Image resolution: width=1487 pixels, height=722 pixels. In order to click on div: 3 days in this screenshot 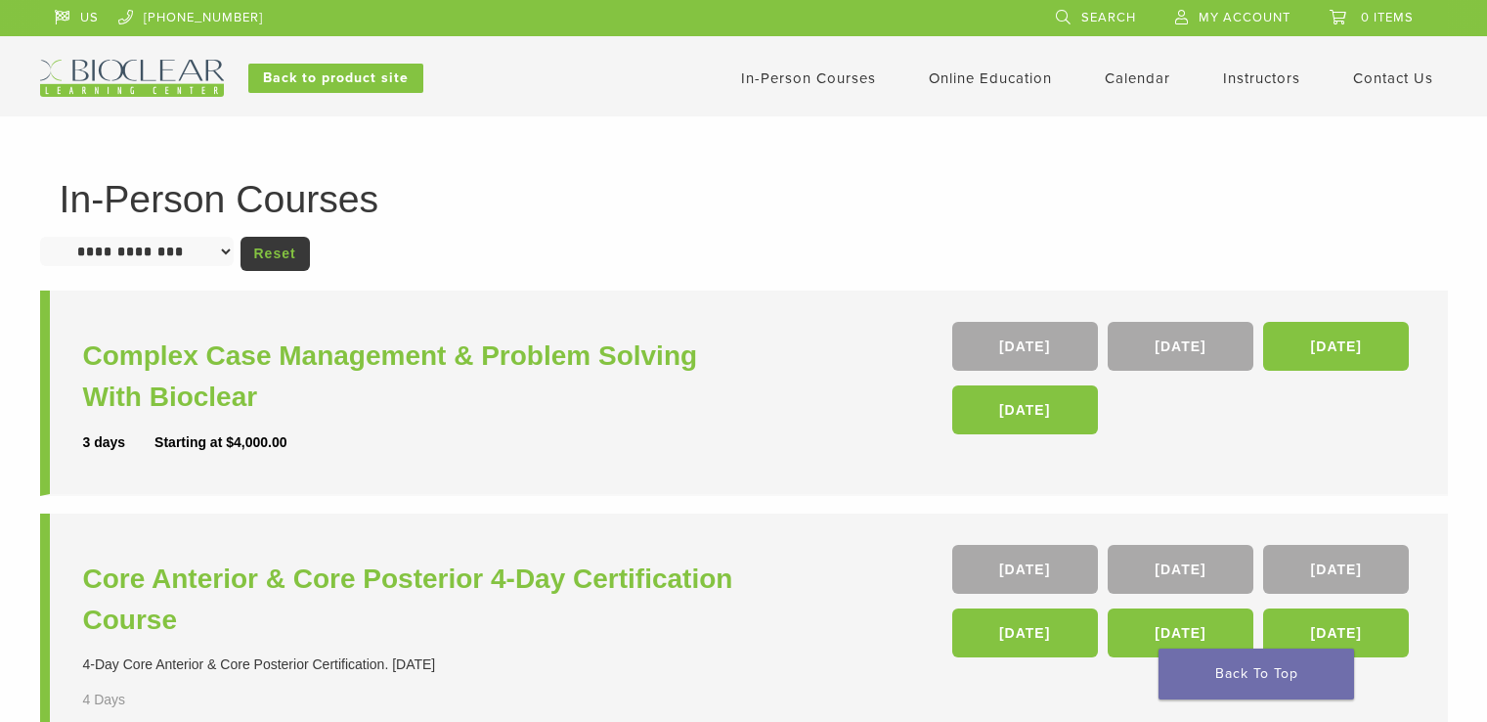, I will do `click(119, 442)`.